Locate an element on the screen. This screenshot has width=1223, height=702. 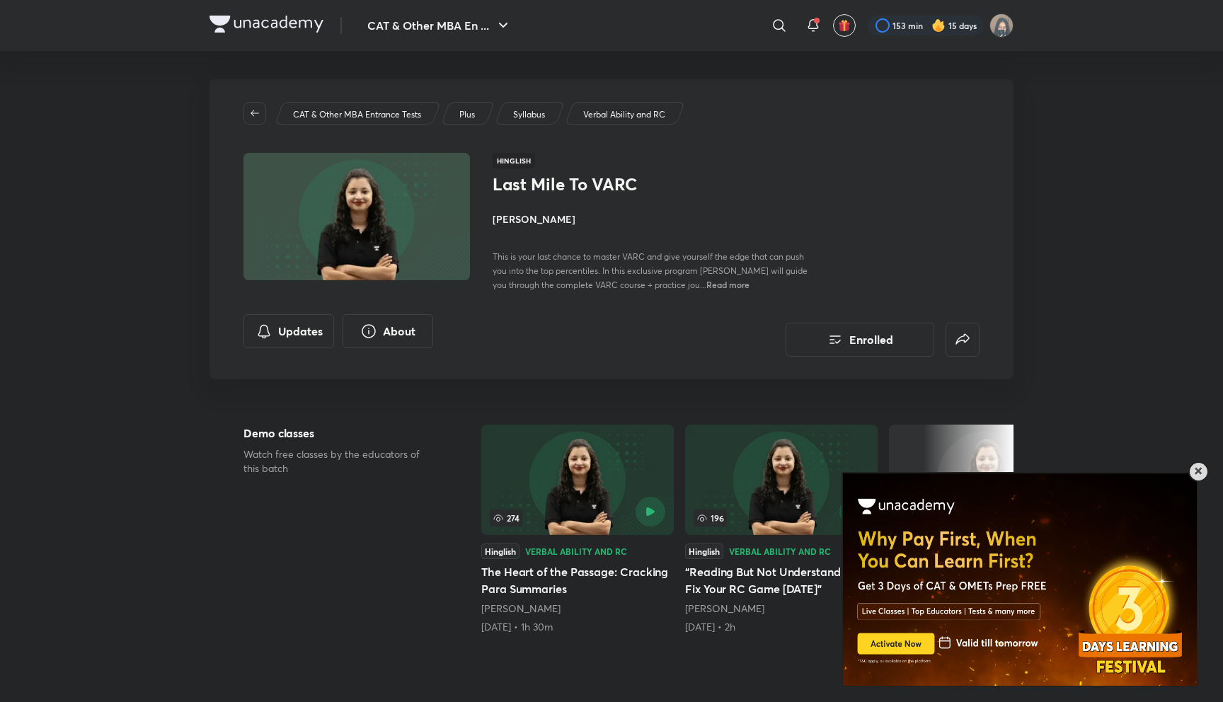
a: Syllabus is located at coordinates (529, 115).